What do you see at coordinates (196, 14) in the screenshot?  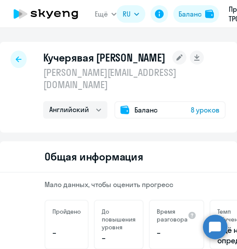 I see `a: Балансbalance` at bounding box center [196, 14].